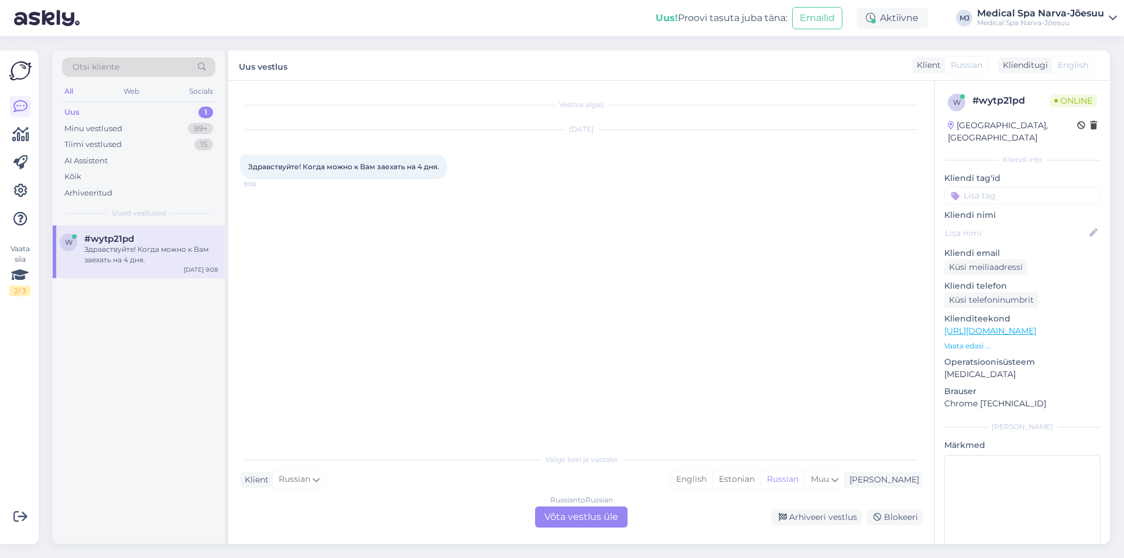 Image resolution: width=1124 pixels, height=558 pixels. I want to click on div: Kliendi info, so click(1022, 160).